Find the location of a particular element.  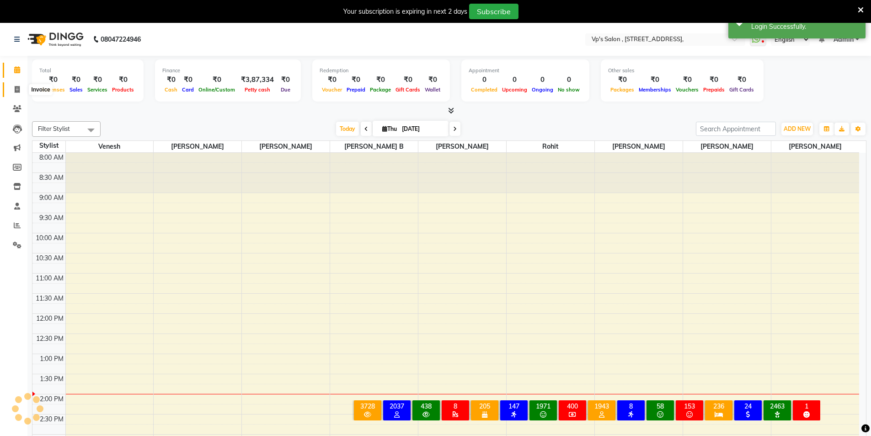

div: Total is located at coordinates (88, 70).